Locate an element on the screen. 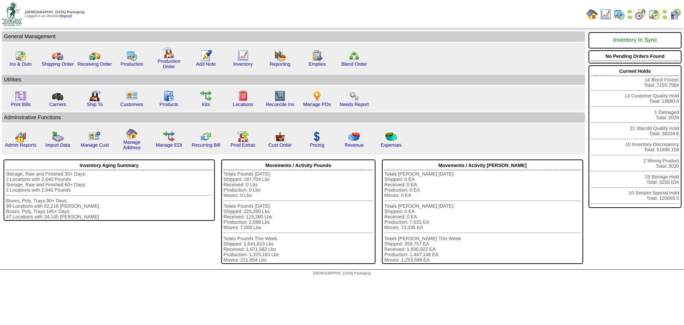 The height and width of the screenshot is (325, 684). img: network.png is located at coordinates (354, 56).